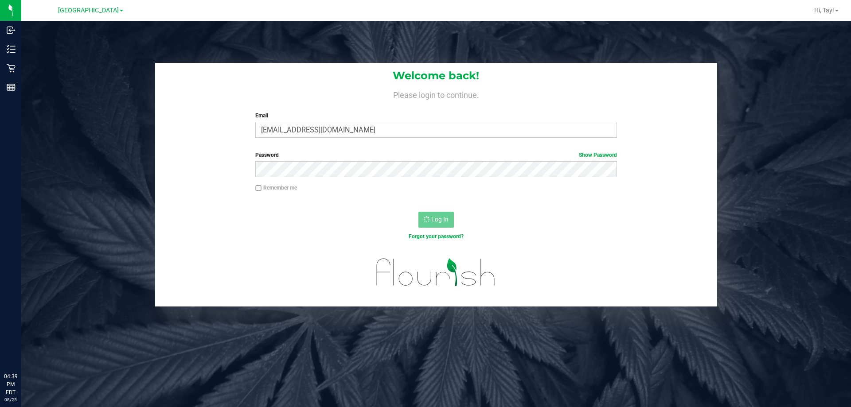 This screenshot has width=851, height=407. I want to click on a: Forgot your password?, so click(436, 237).